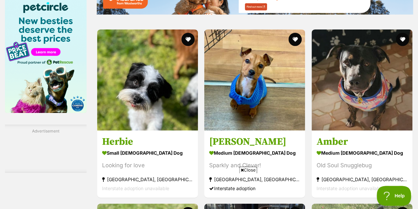 This screenshot has width=418, height=209. I want to click on img: Jolie - Australian Kelpie Dog, so click(255, 80).